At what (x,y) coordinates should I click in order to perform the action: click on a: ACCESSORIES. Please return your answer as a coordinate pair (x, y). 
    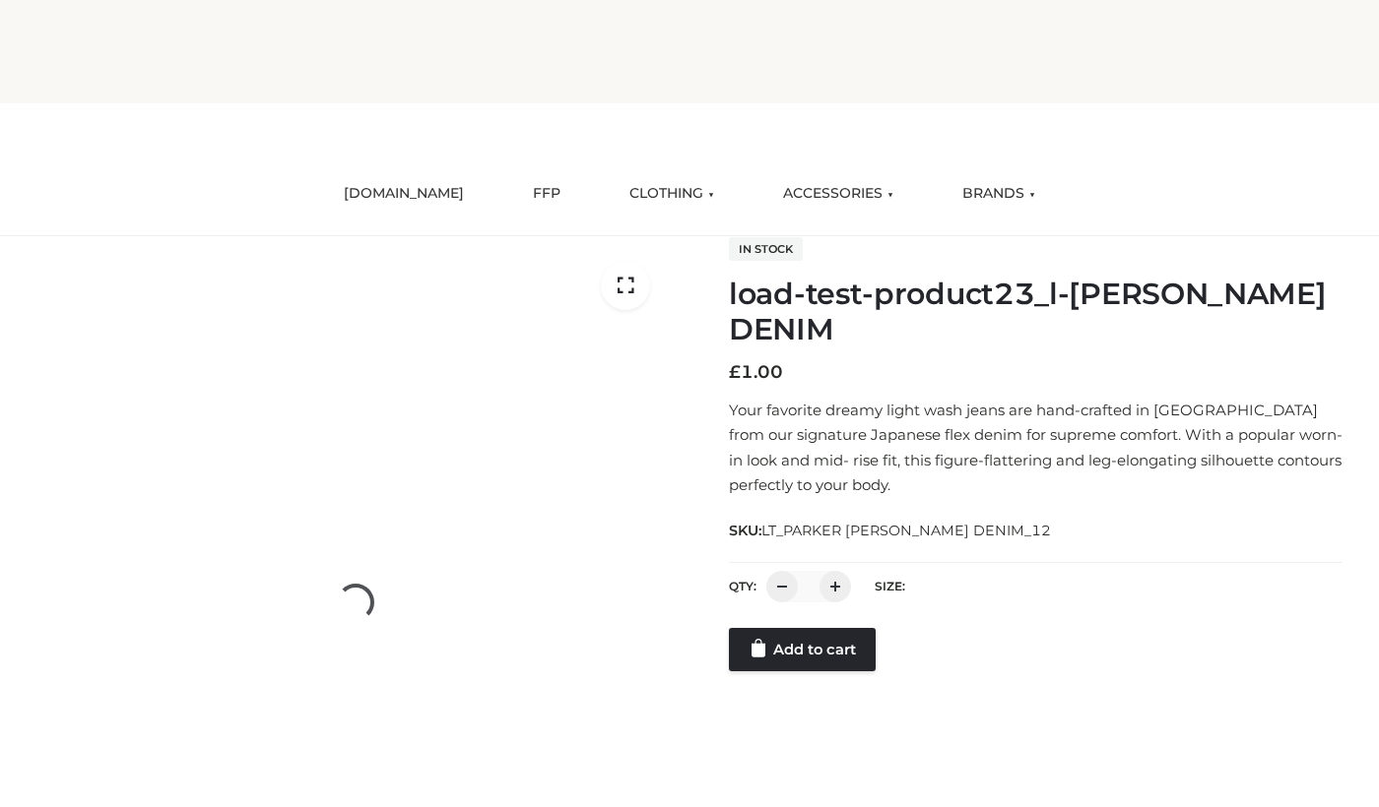
    Looking at the image, I should click on (838, 194).